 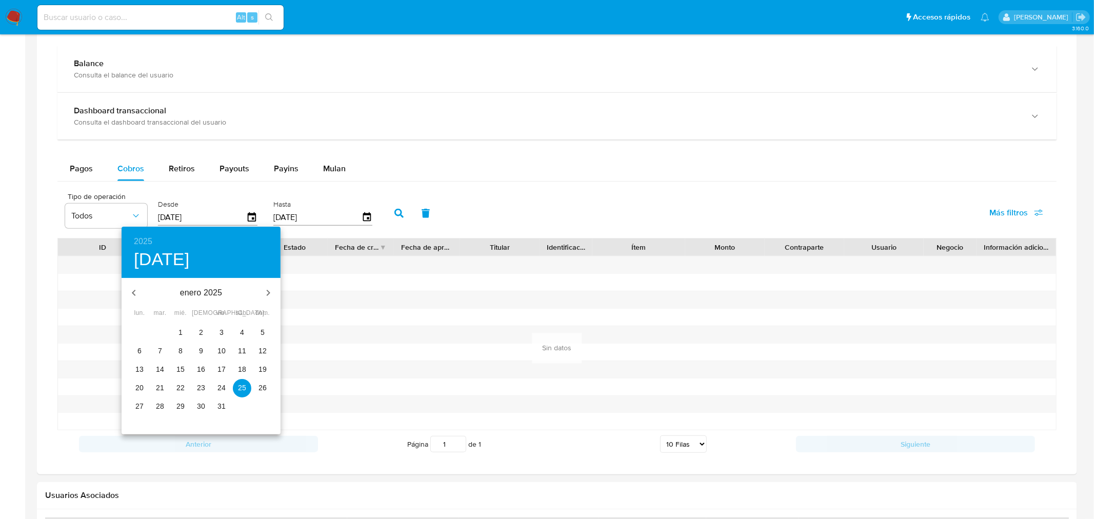 I want to click on button: 19, so click(x=262, y=370).